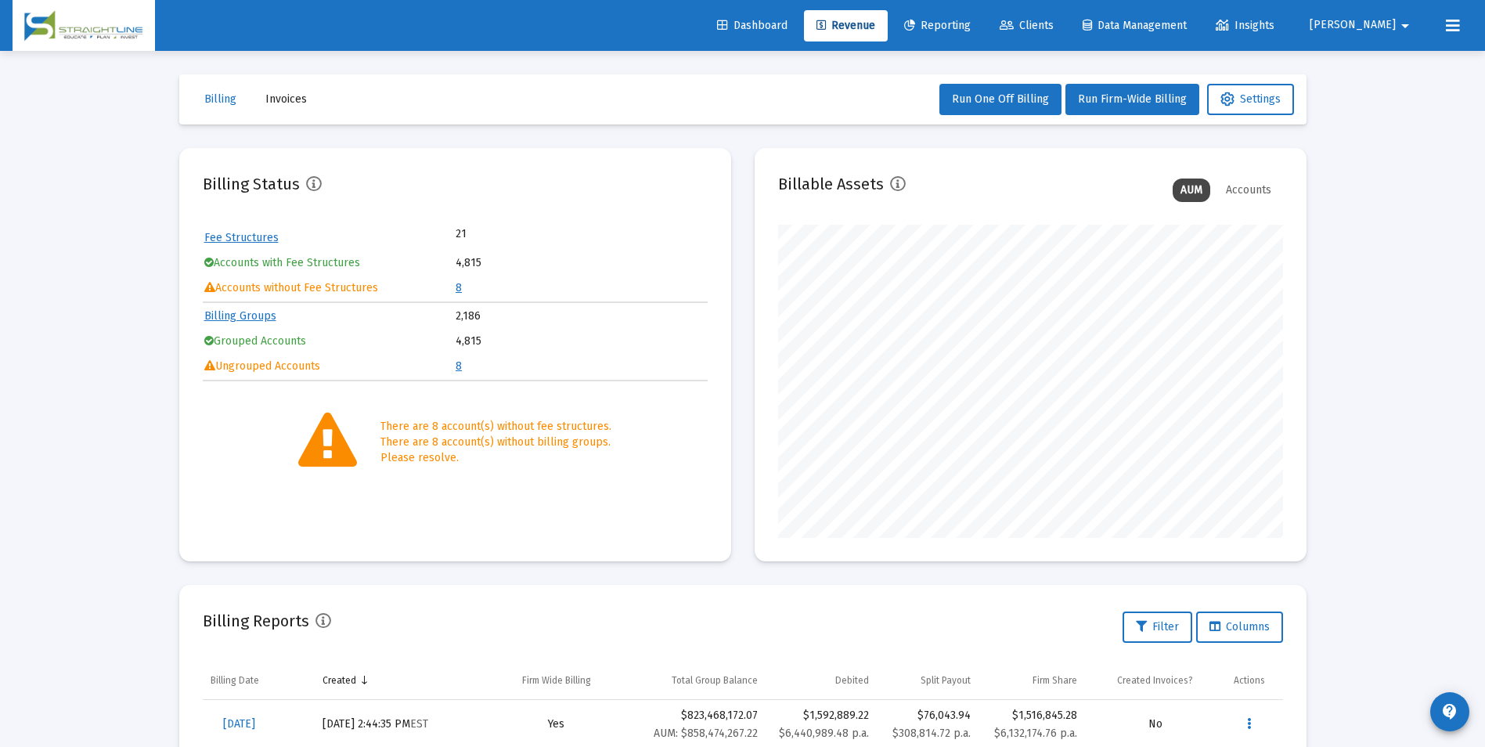 This screenshot has width=1485, height=747. Describe the element at coordinates (1254, 680) in the screenshot. I see `td: Column Actions` at that location.